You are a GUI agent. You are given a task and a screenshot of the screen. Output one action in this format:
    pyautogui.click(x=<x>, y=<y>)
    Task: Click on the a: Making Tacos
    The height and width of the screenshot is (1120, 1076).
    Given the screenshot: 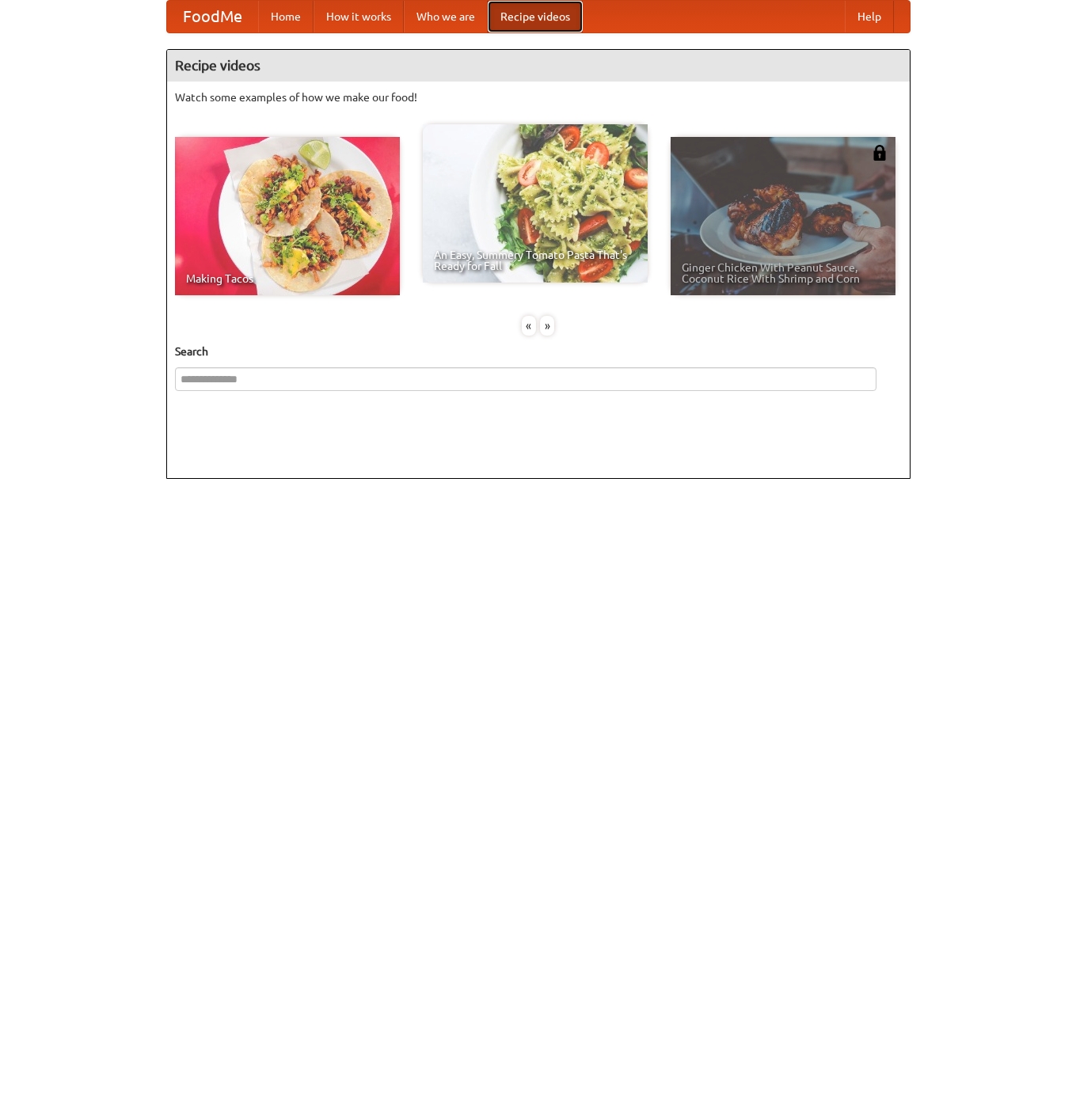 What is the action you would take?
    pyautogui.click(x=287, y=216)
    